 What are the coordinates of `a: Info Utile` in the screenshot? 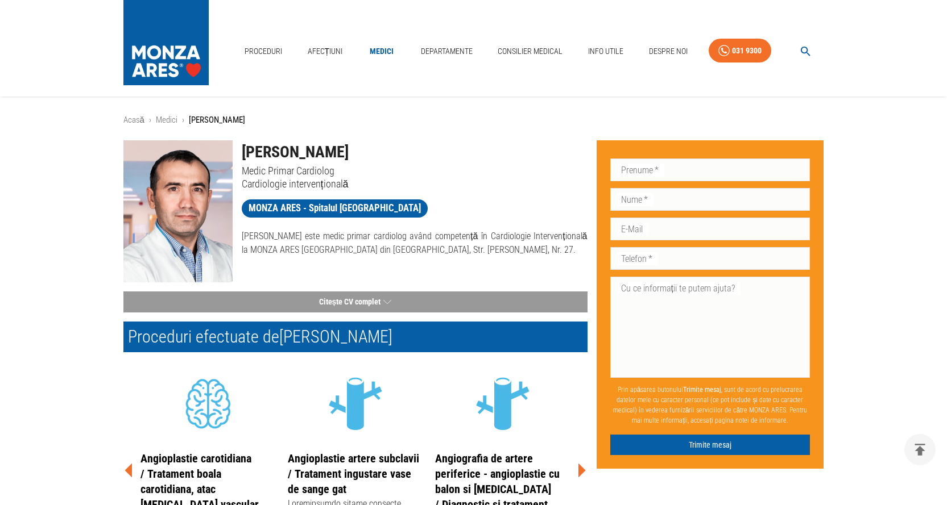 It's located at (606, 51).